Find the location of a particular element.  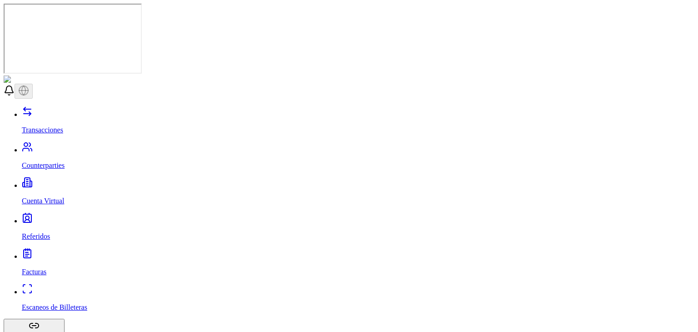

a: Referidos is located at coordinates (358, 229).